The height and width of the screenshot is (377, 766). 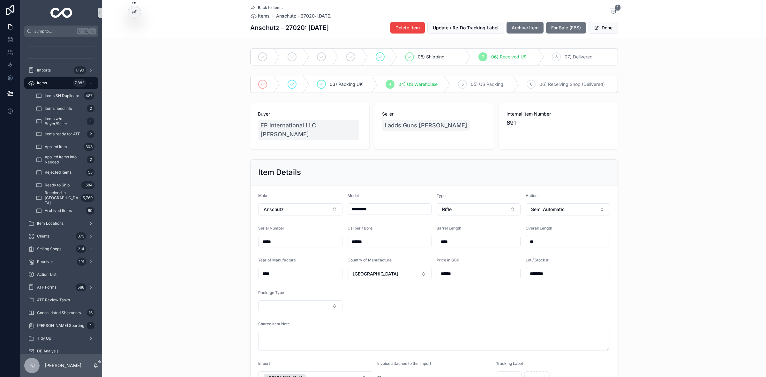 What do you see at coordinates (525, 28) in the screenshot?
I see `button: Archive Item` at bounding box center [525, 28].